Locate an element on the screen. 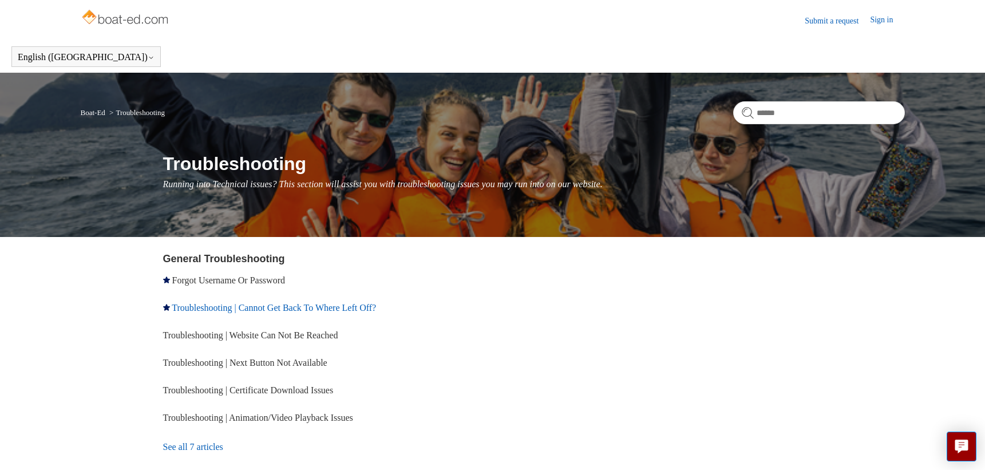  button: Live chat is located at coordinates (962, 446).